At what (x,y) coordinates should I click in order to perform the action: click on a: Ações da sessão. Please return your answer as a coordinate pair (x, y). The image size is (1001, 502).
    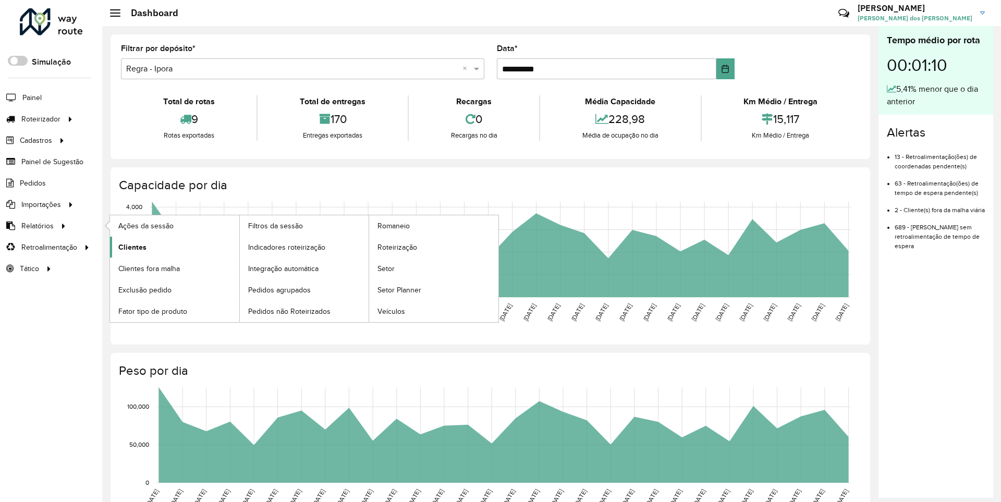
    Looking at the image, I should click on (175, 226).